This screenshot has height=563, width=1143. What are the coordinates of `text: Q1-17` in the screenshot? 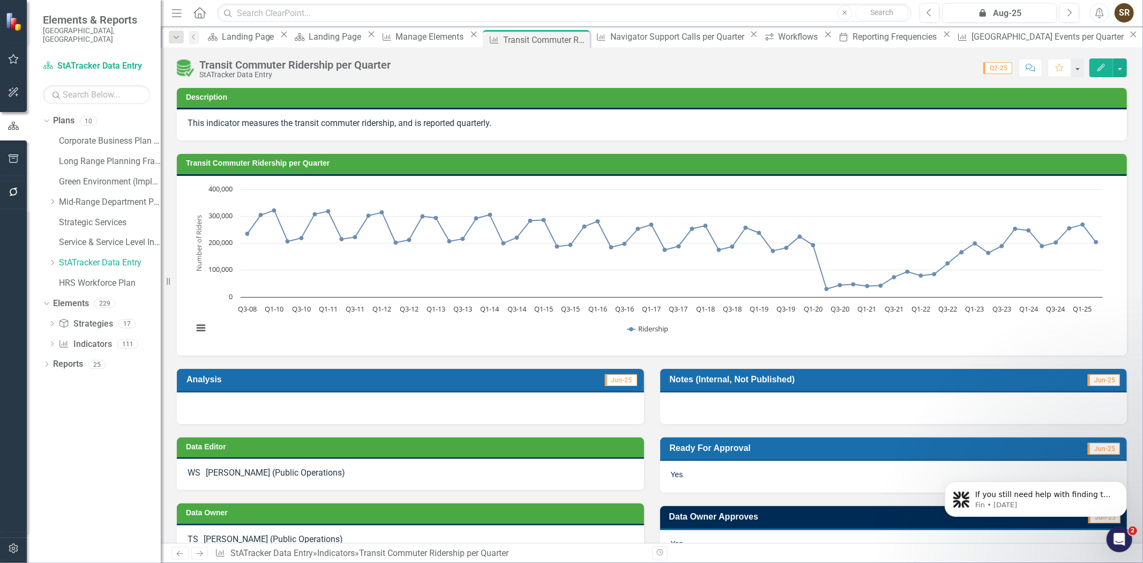 It's located at (651, 309).